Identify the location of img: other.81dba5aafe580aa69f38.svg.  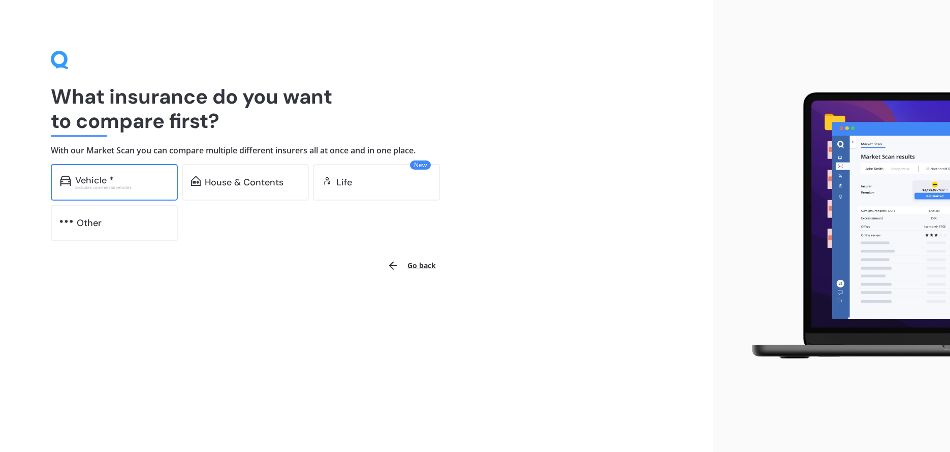
(66, 222).